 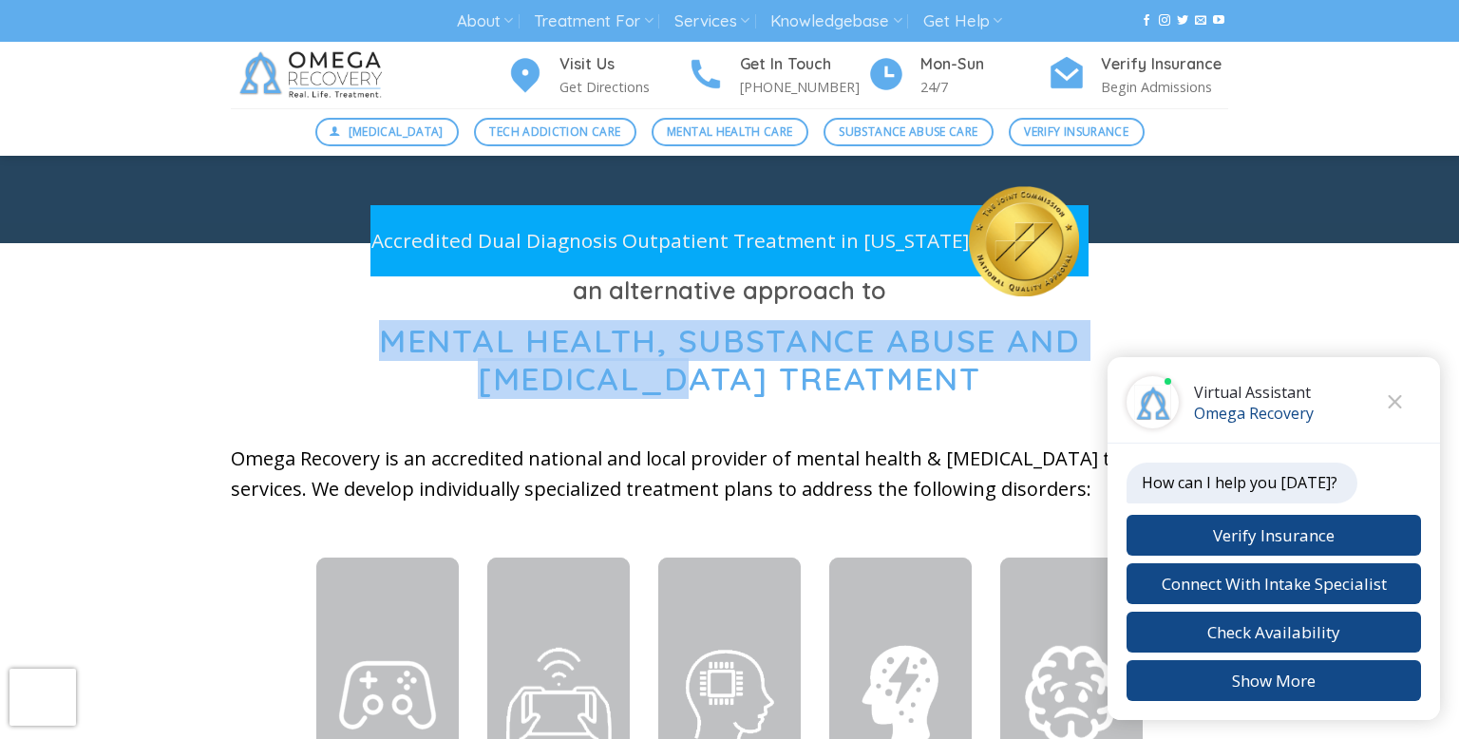 I want to click on a: Substance Abuse Care, so click(x=908, y=132).